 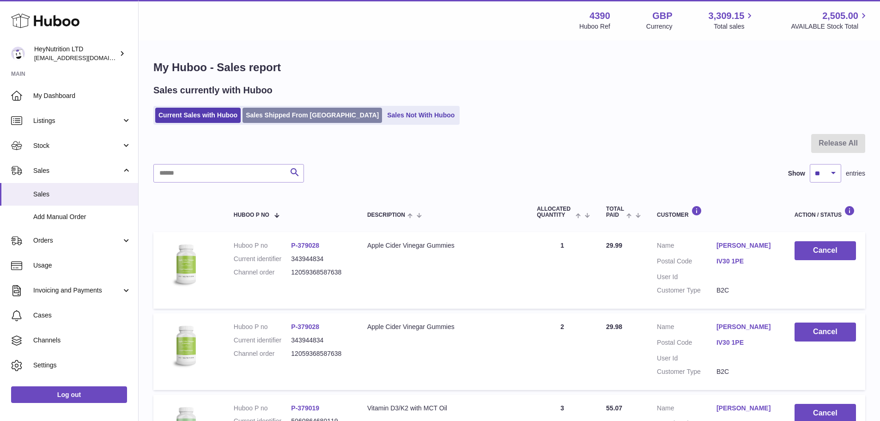 What do you see at coordinates (830, 26) in the screenshot?
I see `span: AVAILABLE Stock Total` at bounding box center [830, 26].